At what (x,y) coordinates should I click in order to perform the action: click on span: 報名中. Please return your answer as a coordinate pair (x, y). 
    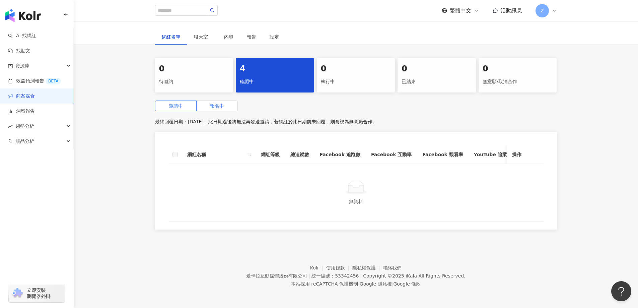
    Looking at the image, I should click on (217, 106).